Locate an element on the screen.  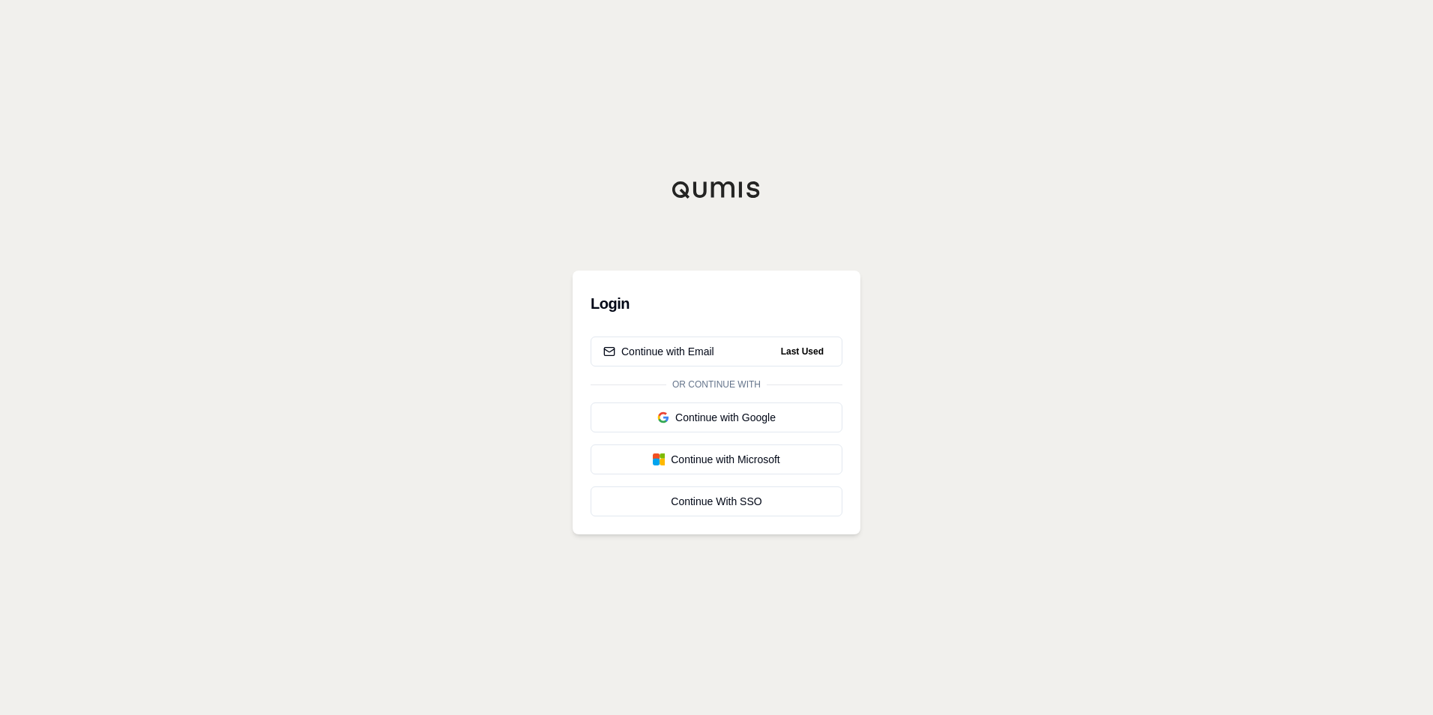
div: Continue with Email is located at coordinates (659, 352).